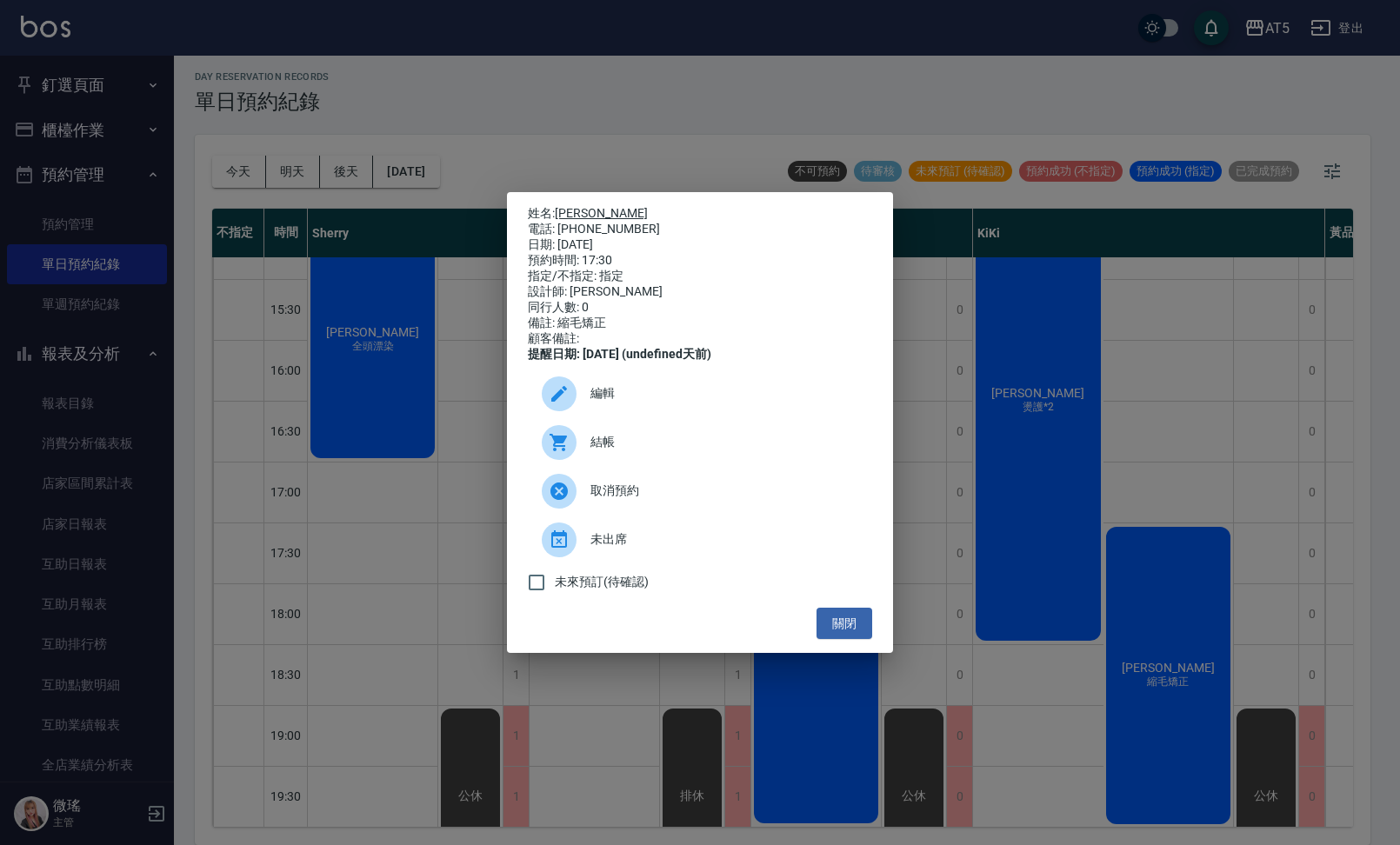 This screenshot has height=845, width=1400. Describe the element at coordinates (700, 261) in the screenshot. I see `div: 預約時間: 17:30` at that location.